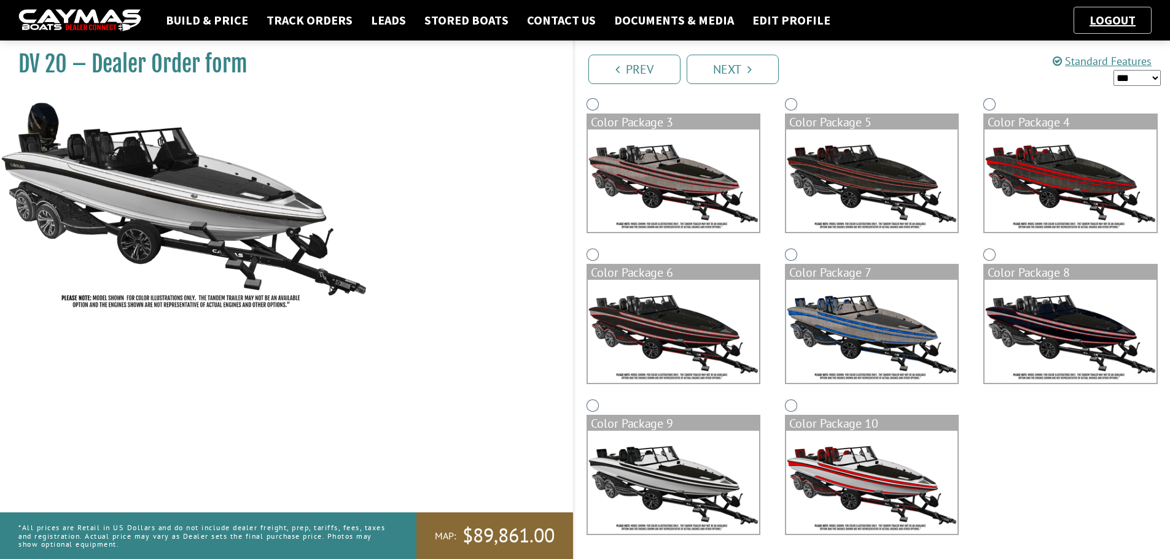  Describe the element at coordinates (673, 332) in the screenshot. I see `img: color_package_387.png` at that location.